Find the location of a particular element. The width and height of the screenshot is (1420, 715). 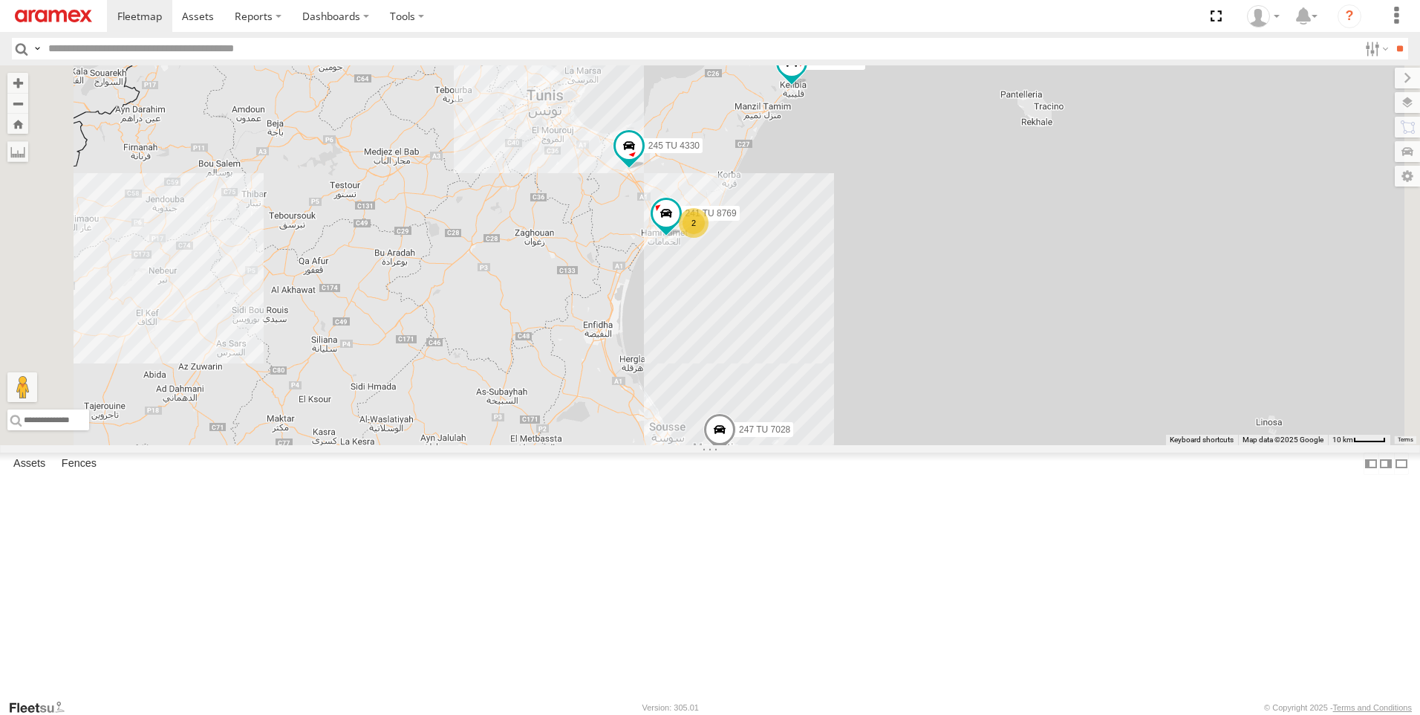

img: aramex-logo.svg is located at coordinates (53, 16).